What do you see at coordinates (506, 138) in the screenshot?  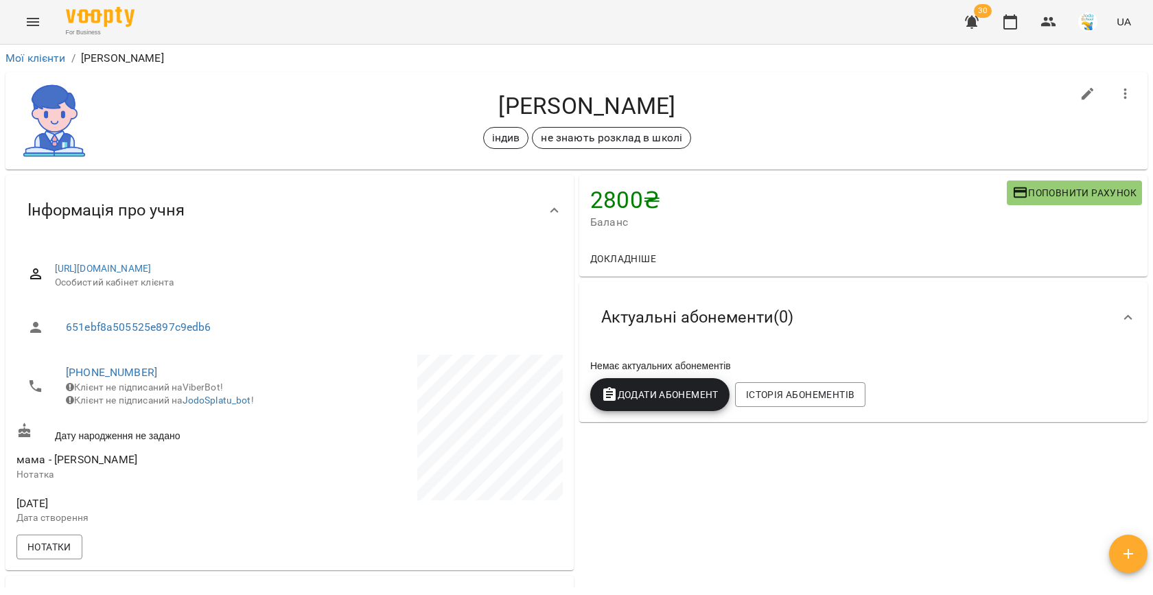 I see `p: індив` at bounding box center [506, 138].